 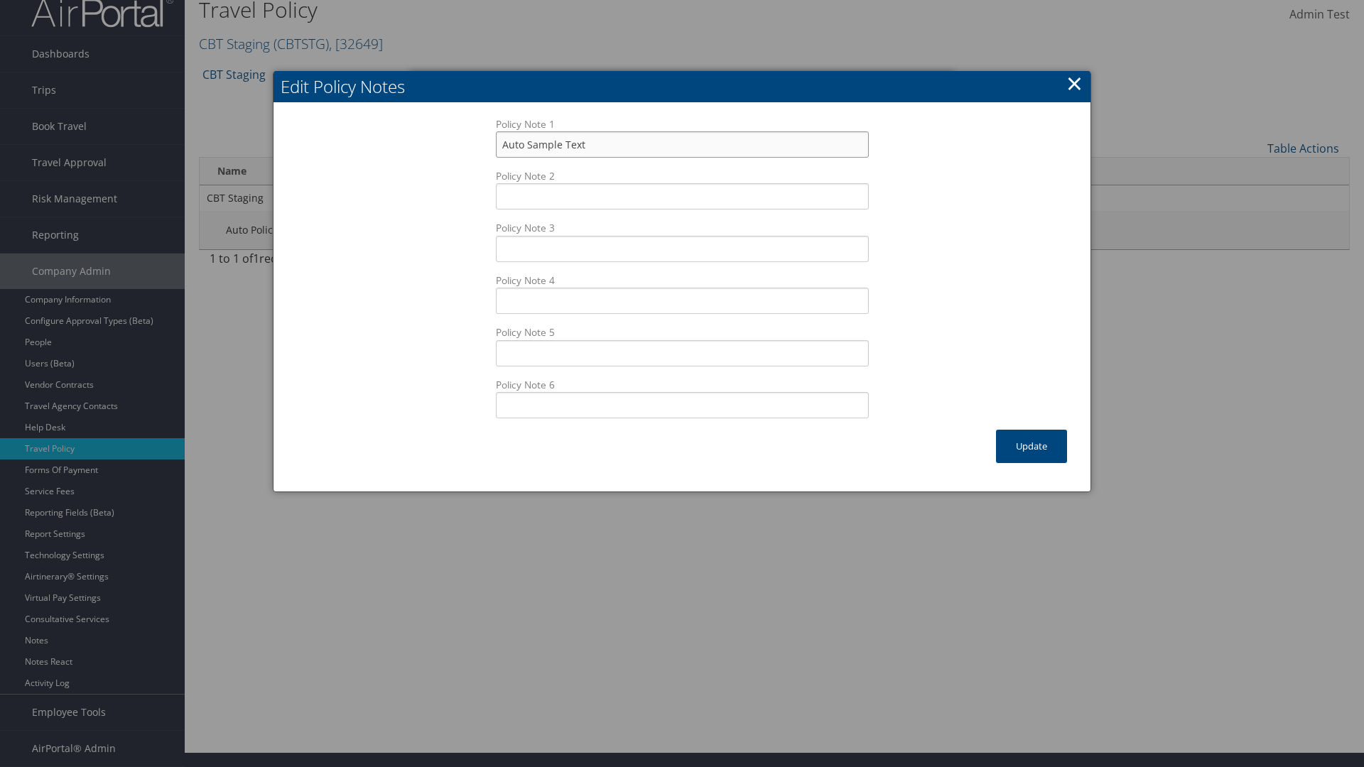 What do you see at coordinates (682, 189) in the screenshot?
I see `label: Policy Note 2` at bounding box center [682, 189].